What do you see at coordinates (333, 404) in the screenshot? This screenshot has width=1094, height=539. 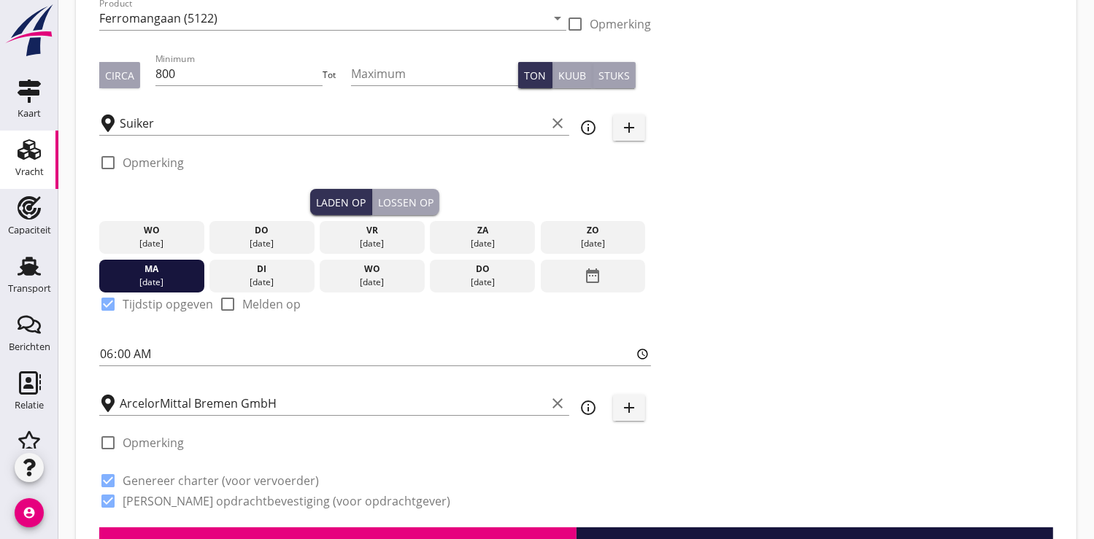 I see `input: Losplaats` at bounding box center [333, 404].